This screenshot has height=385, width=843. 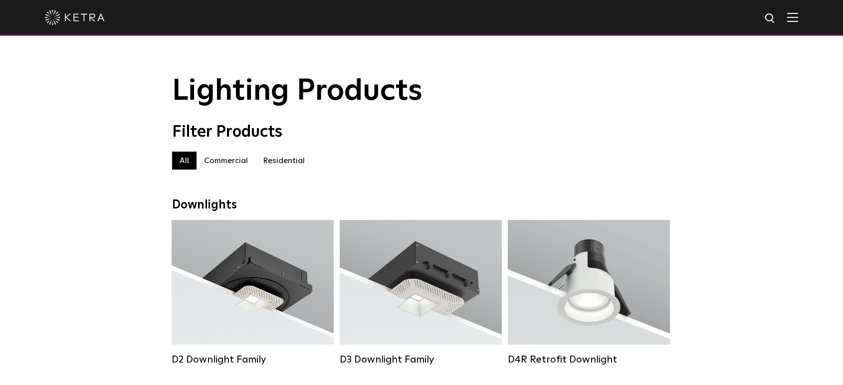 I want to click on a: D3 Downlight Family Lumen Output:700 / 900 / 1100Colors:White / Black / Silver / Bronze / Paintab..., so click(x=421, y=293).